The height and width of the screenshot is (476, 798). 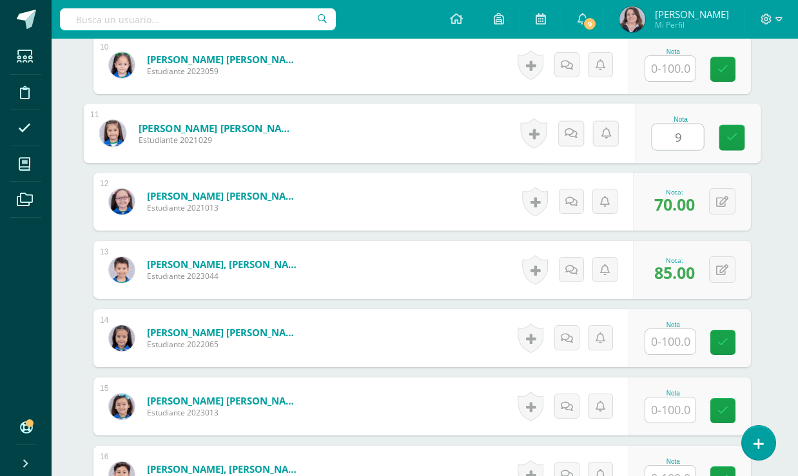 What do you see at coordinates (589, 24) in the screenshot?
I see `span: 9` at bounding box center [589, 24].